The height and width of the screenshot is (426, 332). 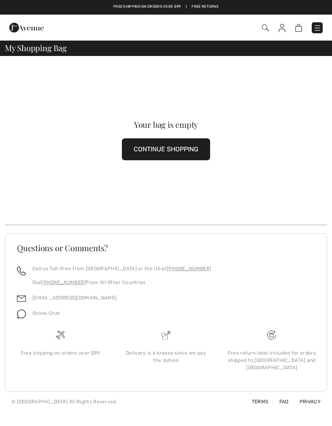 What do you see at coordinates (306, 401) in the screenshot?
I see `a: Privacy` at bounding box center [306, 401].